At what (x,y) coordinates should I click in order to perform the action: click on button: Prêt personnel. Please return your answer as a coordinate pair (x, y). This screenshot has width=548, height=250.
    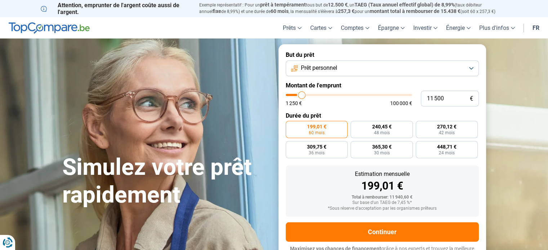
    Looking at the image, I should click on (382, 68).